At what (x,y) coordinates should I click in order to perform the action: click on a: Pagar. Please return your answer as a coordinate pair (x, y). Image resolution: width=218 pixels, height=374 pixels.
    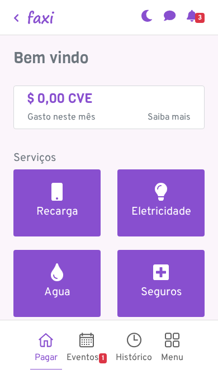
    Looking at the image, I should click on (46, 347).